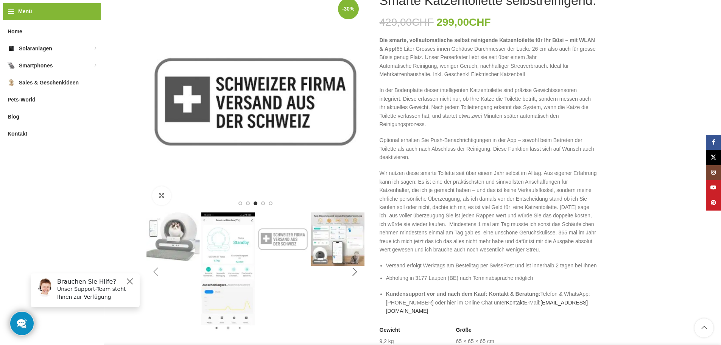 The height and width of the screenshot is (345, 721). What do you see at coordinates (355, 272) in the screenshot?
I see `div: Next slide` at bounding box center [355, 272].